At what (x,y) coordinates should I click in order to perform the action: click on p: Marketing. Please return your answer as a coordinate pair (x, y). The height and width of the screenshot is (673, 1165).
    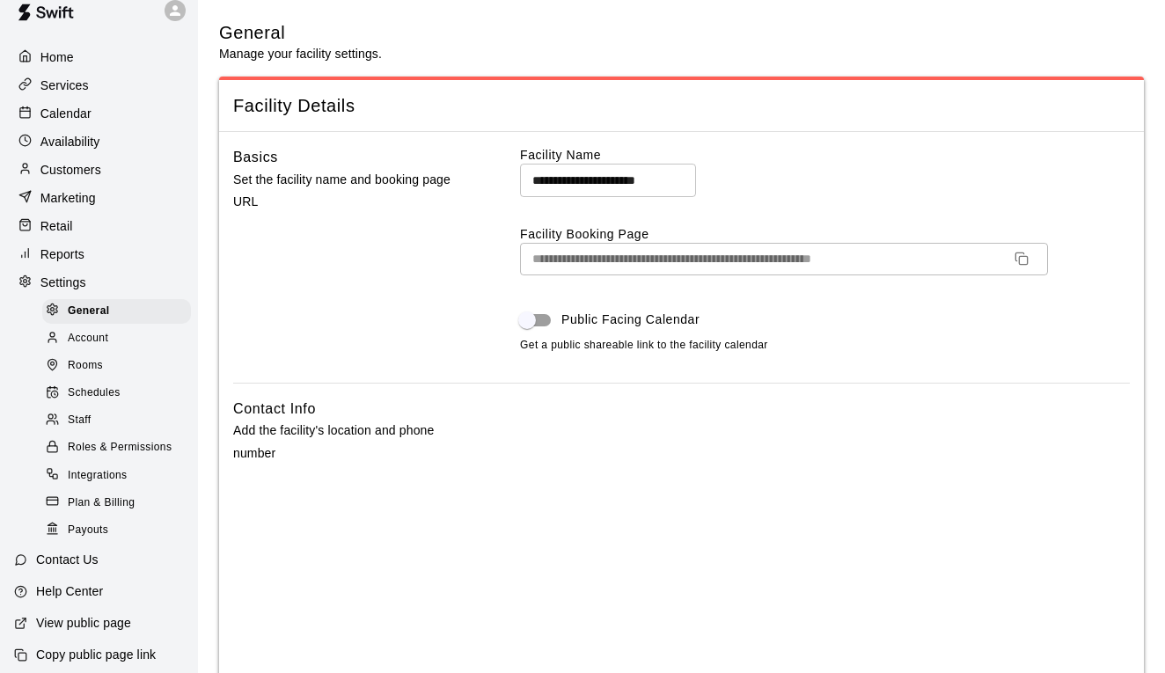
    Looking at the image, I should click on (68, 198).